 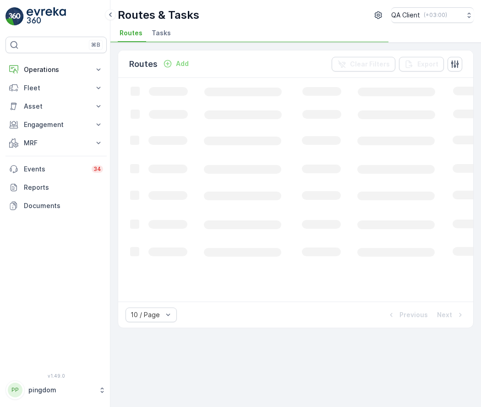 What do you see at coordinates (445, 315) in the screenshot?
I see `p: Next` at bounding box center [445, 315].